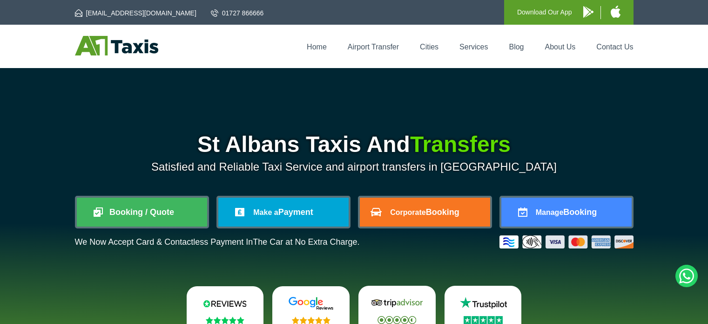  What do you see at coordinates (317, 47) in the screenshot?
I see `a: Home` at bounding box center [317, 47].